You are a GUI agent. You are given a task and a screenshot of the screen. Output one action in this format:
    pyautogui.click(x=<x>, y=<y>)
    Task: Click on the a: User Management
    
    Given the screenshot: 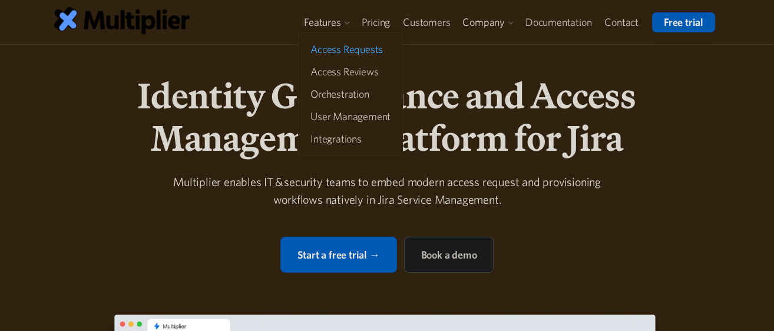 What is the action you would take?
    pyautogui.click(x=351, y=117)
    